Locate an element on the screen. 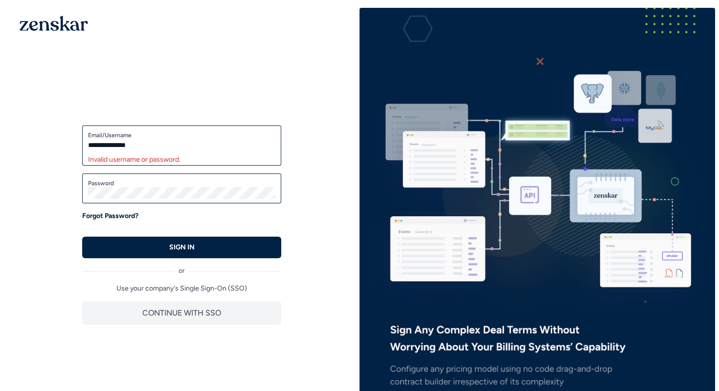 The width and height of the screenshot is (719, 391). button: SIGN IN is located at coordinates (182, 247).